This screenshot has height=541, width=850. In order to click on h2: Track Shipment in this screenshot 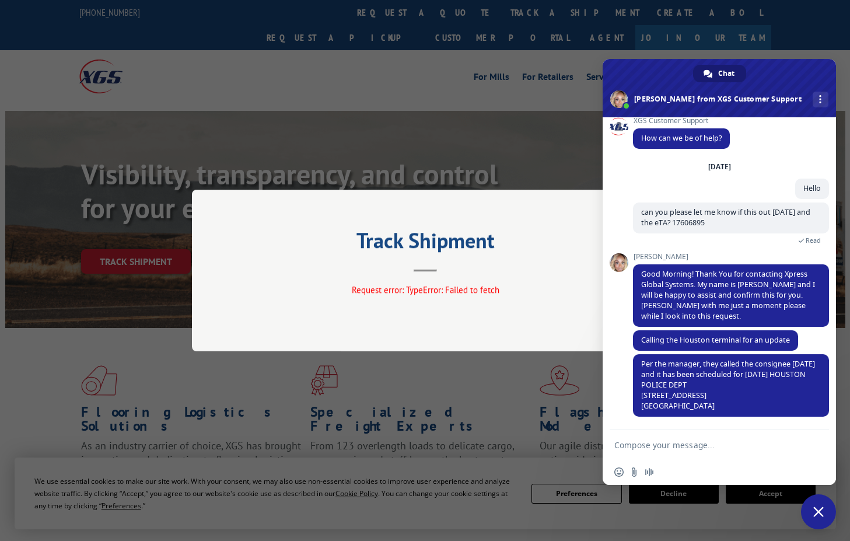, I will do `click(425, 243)`.